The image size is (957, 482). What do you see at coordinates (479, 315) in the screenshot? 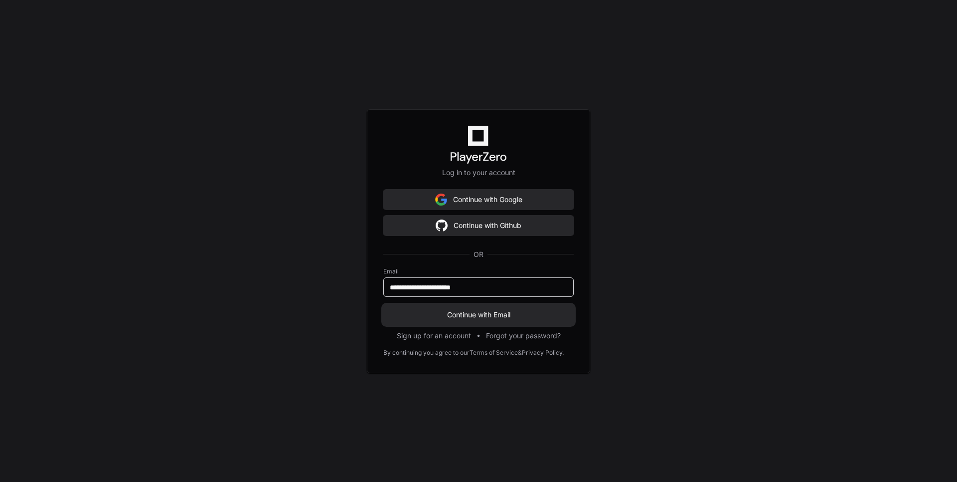
I see `button: Continue with Email` at bounding box center [479, 315].